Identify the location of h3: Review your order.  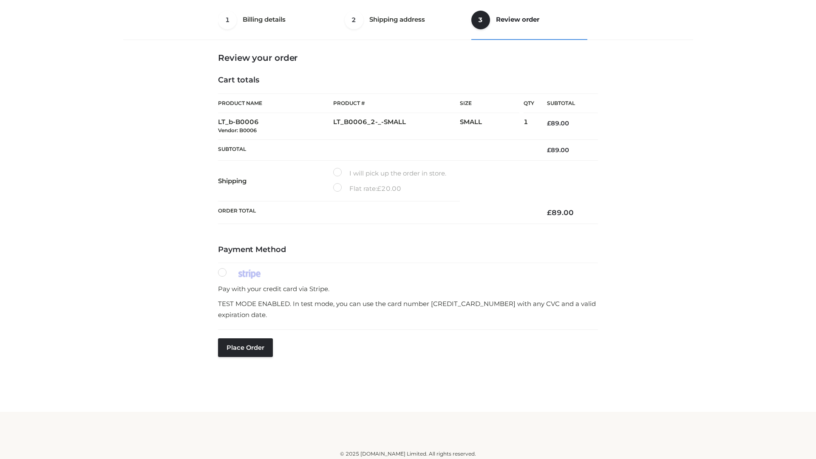
(408, 58).